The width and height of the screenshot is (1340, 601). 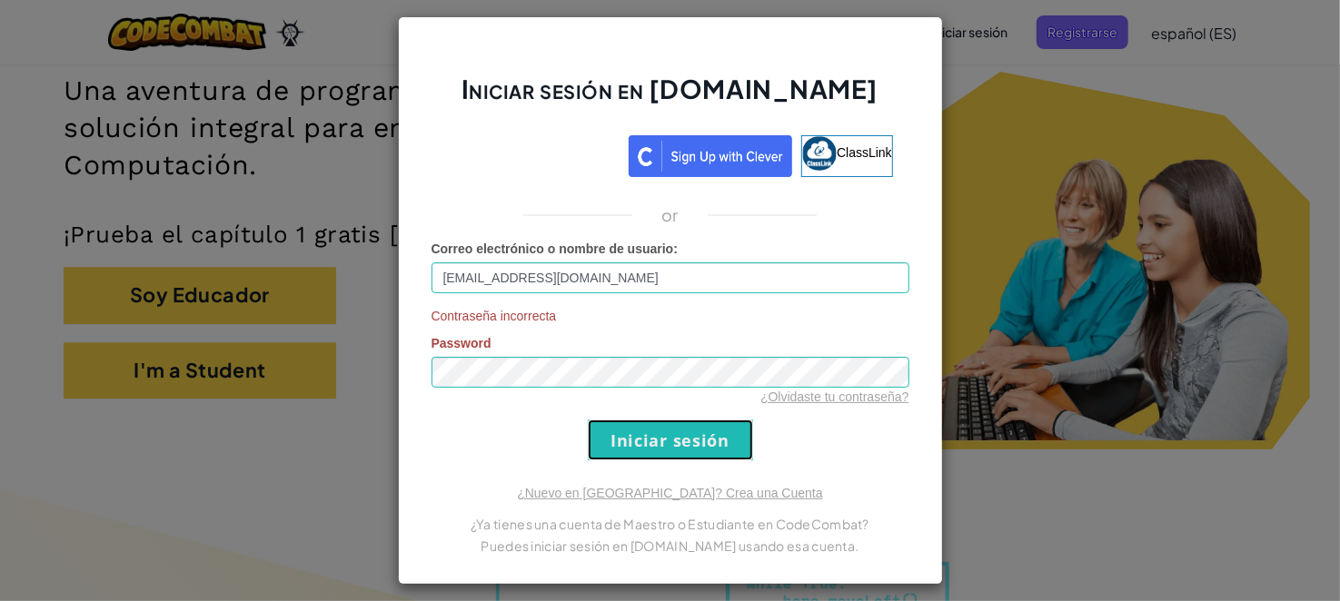 I want to click on span: Contraseña incorrecta, so click(x=670, y=316).